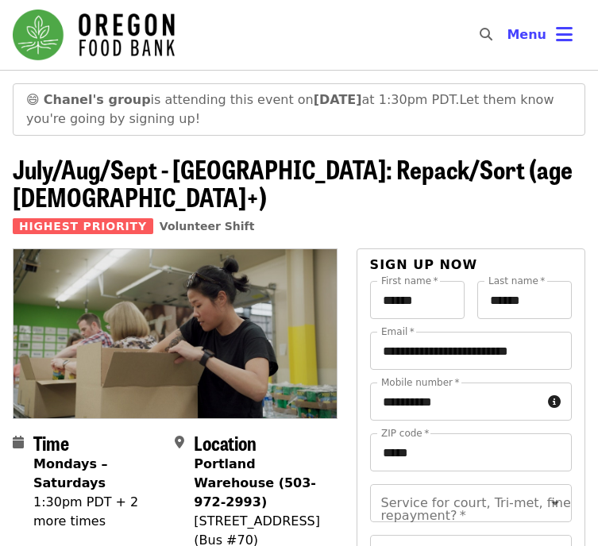 This screenshot has width=598, height=546. What do you see at coordinates (554, 402) in the screenshot?
I see `i: circle-info icon` at bounding box center [554, 402].